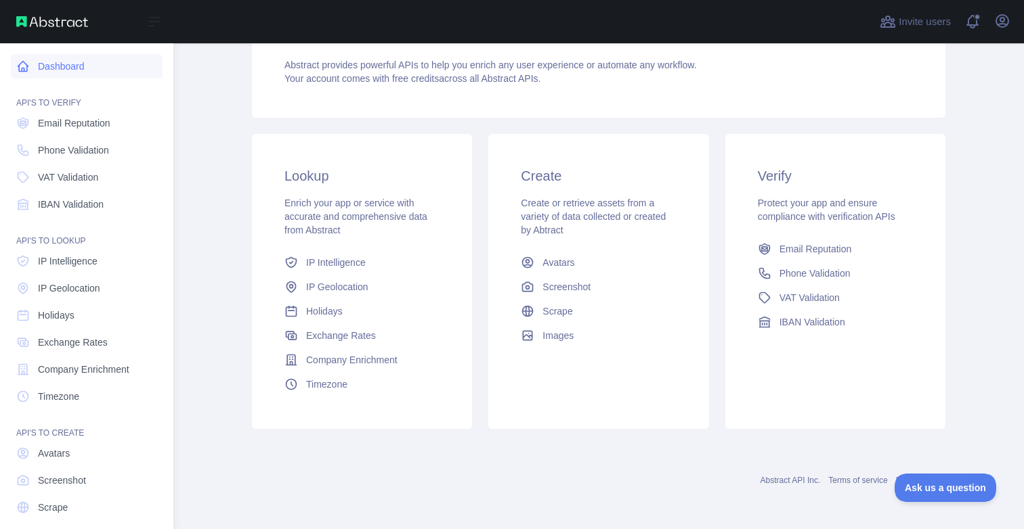  I want to click on span: Protect your app and ensure compliance with verification APIs, so click(826, 210).